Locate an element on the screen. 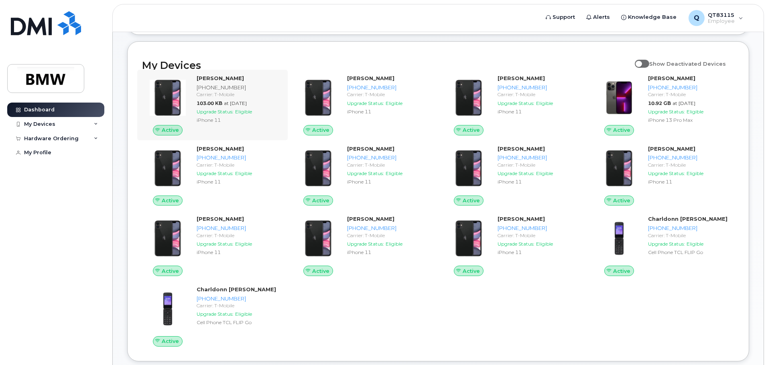 This screenshot has width=768, height=365. a: Knowledge Base is located at coordinates (648, 17).